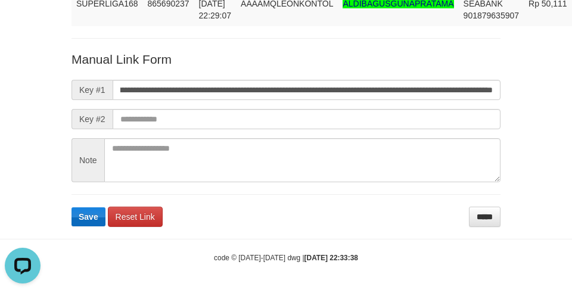 Image resolution: width=572 pixels, height=293 pixels. What do you see at coordinates (92, 119) in the screenshot?
I see `span: Key #2` at bounding box center [92, 119].